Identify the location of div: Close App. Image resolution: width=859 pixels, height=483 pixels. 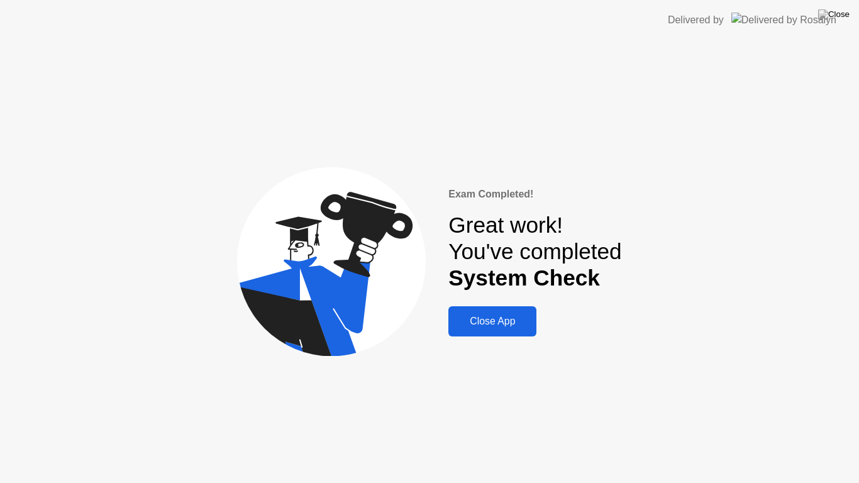
(493, 321).